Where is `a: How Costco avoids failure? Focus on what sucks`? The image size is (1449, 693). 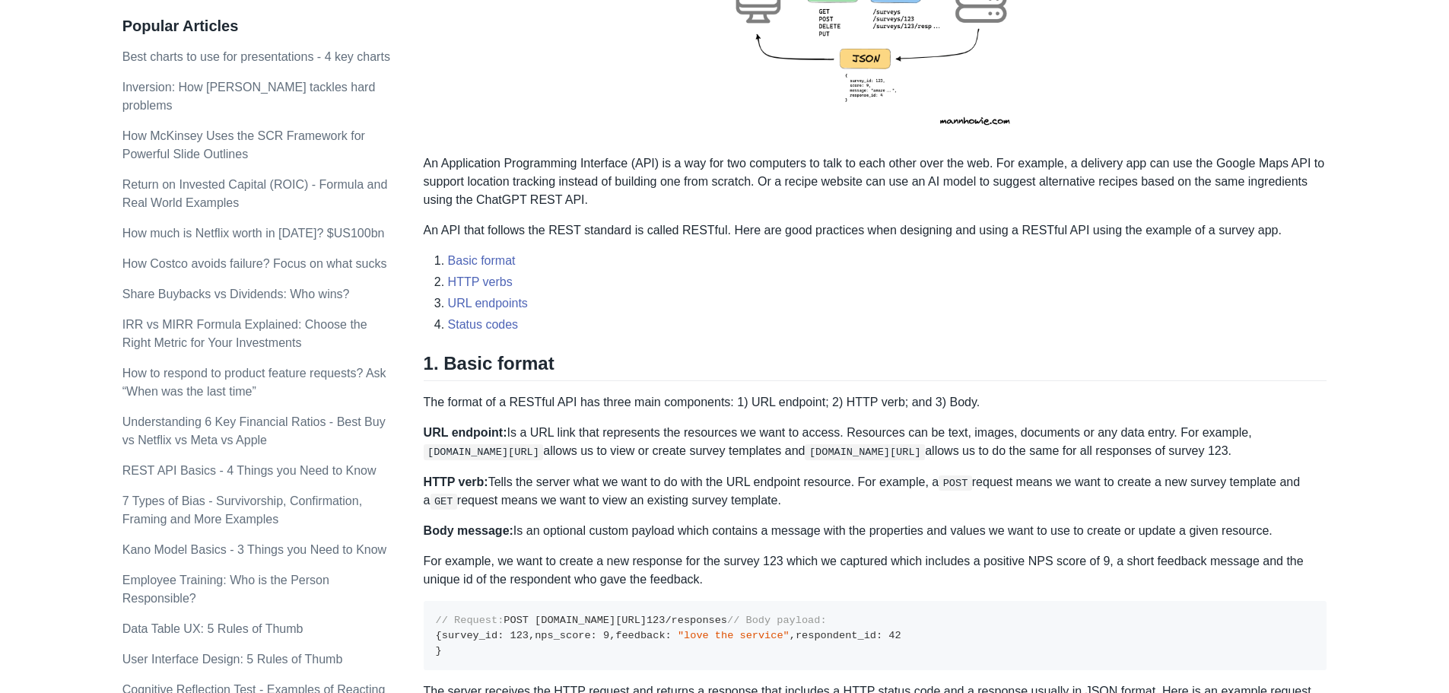
a: How Costco avoids failure? Focus on what sucks is located at coordinates (255, 263).